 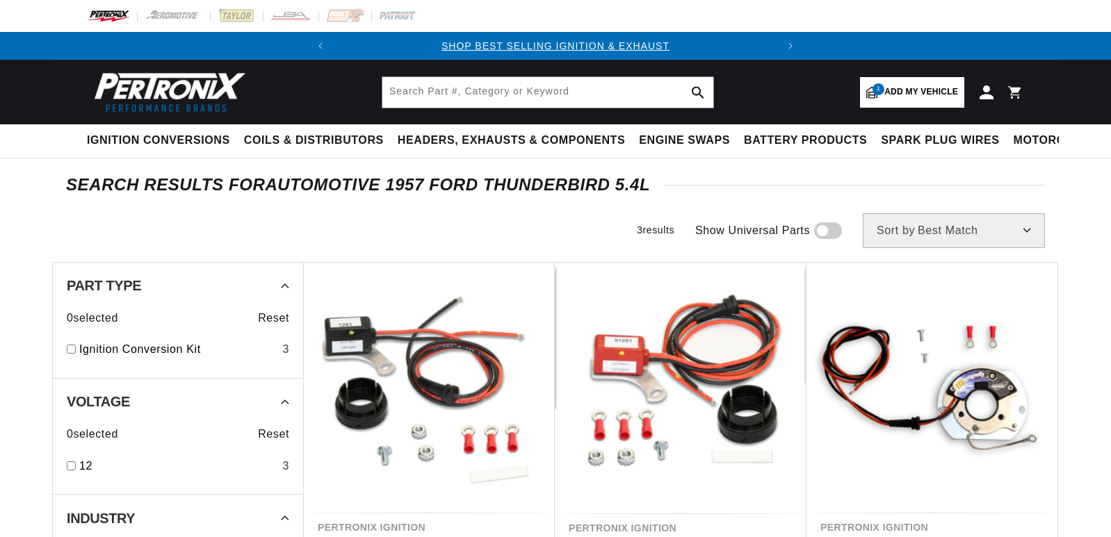 I want to click on span: Industry, so click(x=101, y=519).